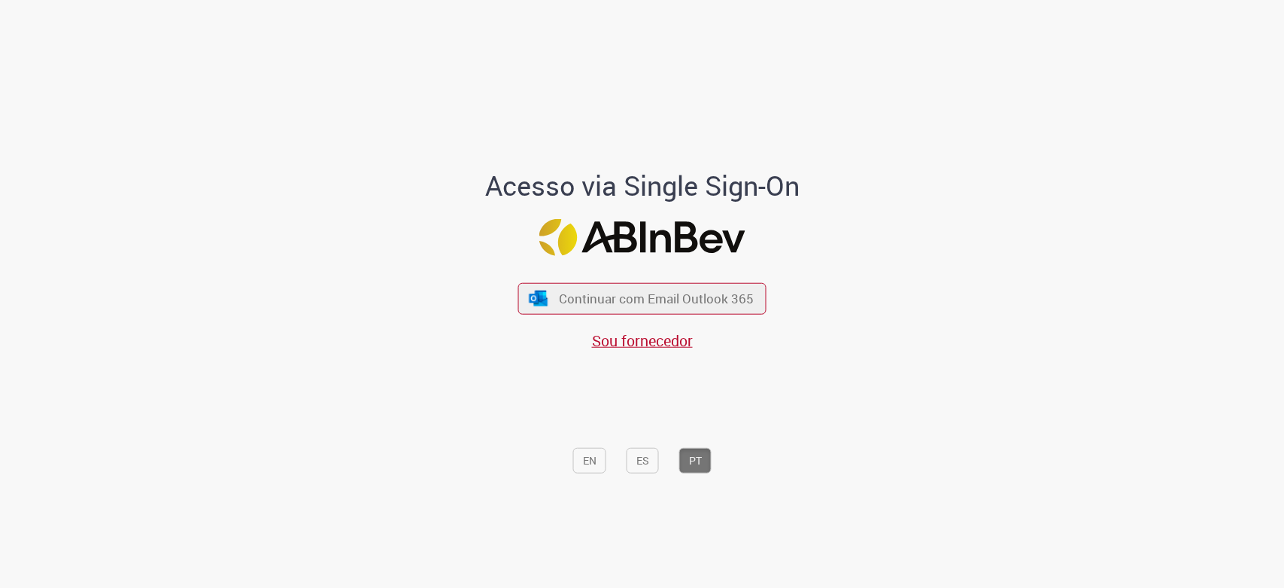 This screenshot has width=1284, height=588. Describe the element at coordinates (643, 460) in the screenshot. I see `button: ES` at that location.